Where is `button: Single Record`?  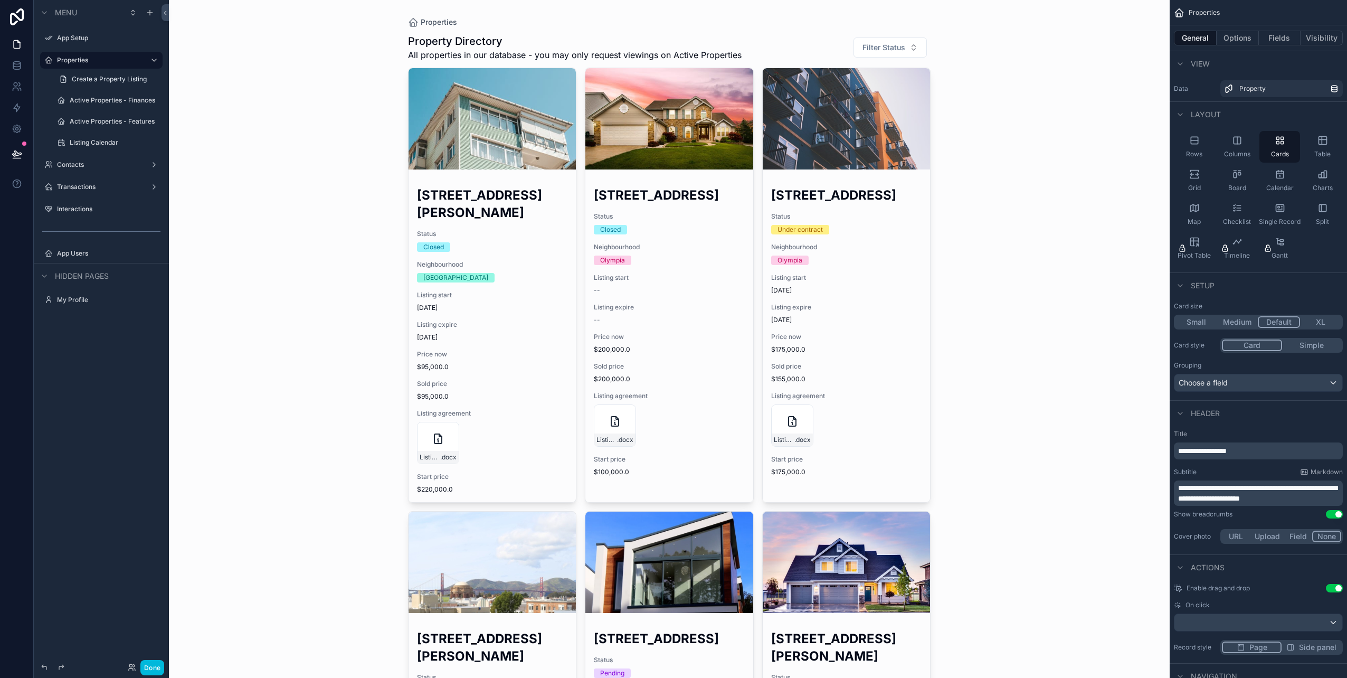 button: Single Record is located at coordinates (1279, 214).